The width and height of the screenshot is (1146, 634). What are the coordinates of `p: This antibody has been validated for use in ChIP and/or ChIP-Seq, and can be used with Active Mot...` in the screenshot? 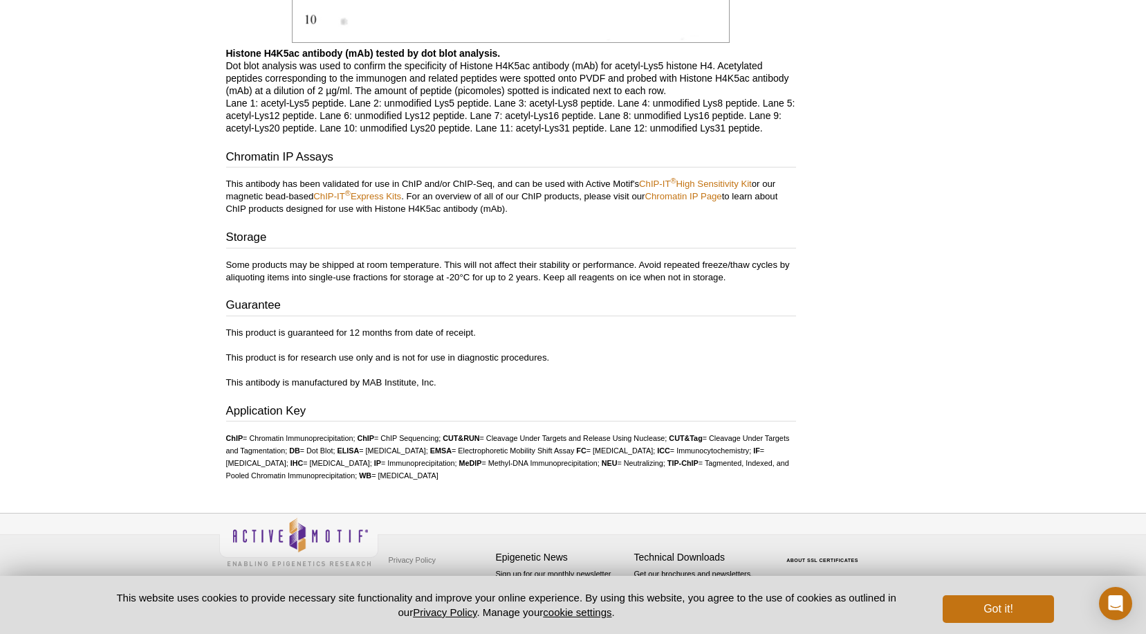 It's located at (511, 196).